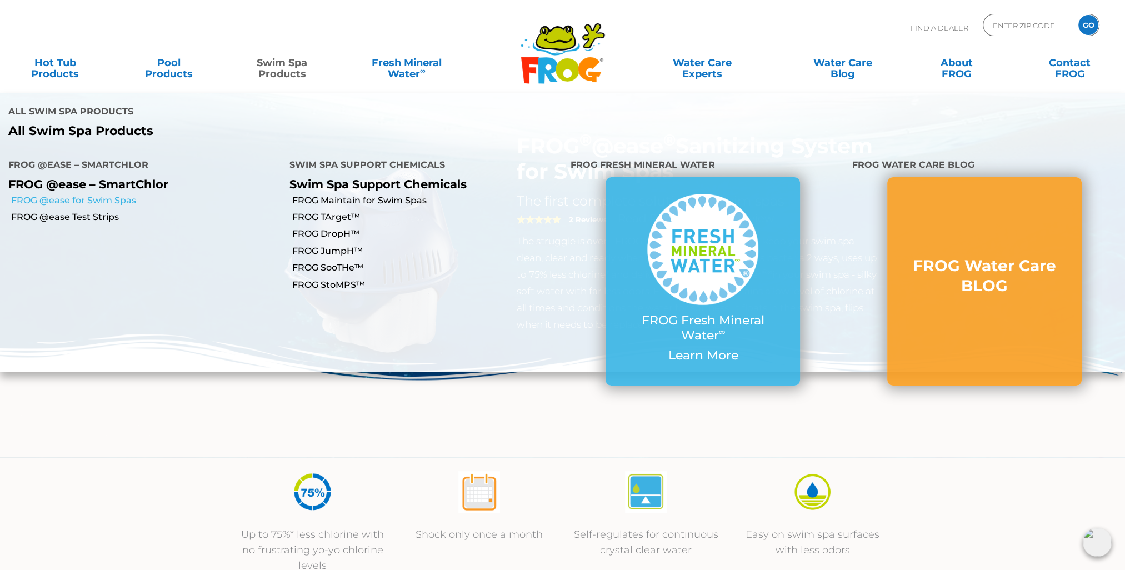  What do you see at coordinates (985, 281) in the screenshot?
I see `a: FROG Water Care BLOG` at bounding box center [985, 281].